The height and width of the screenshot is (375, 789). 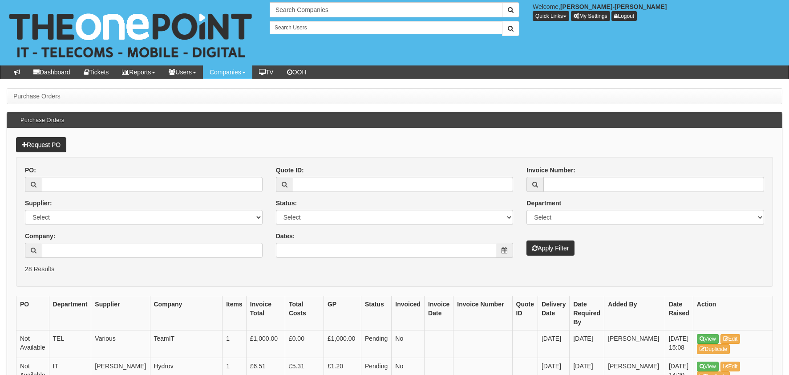 I want to click on th: Date Required By, so click(x=587, y=312).